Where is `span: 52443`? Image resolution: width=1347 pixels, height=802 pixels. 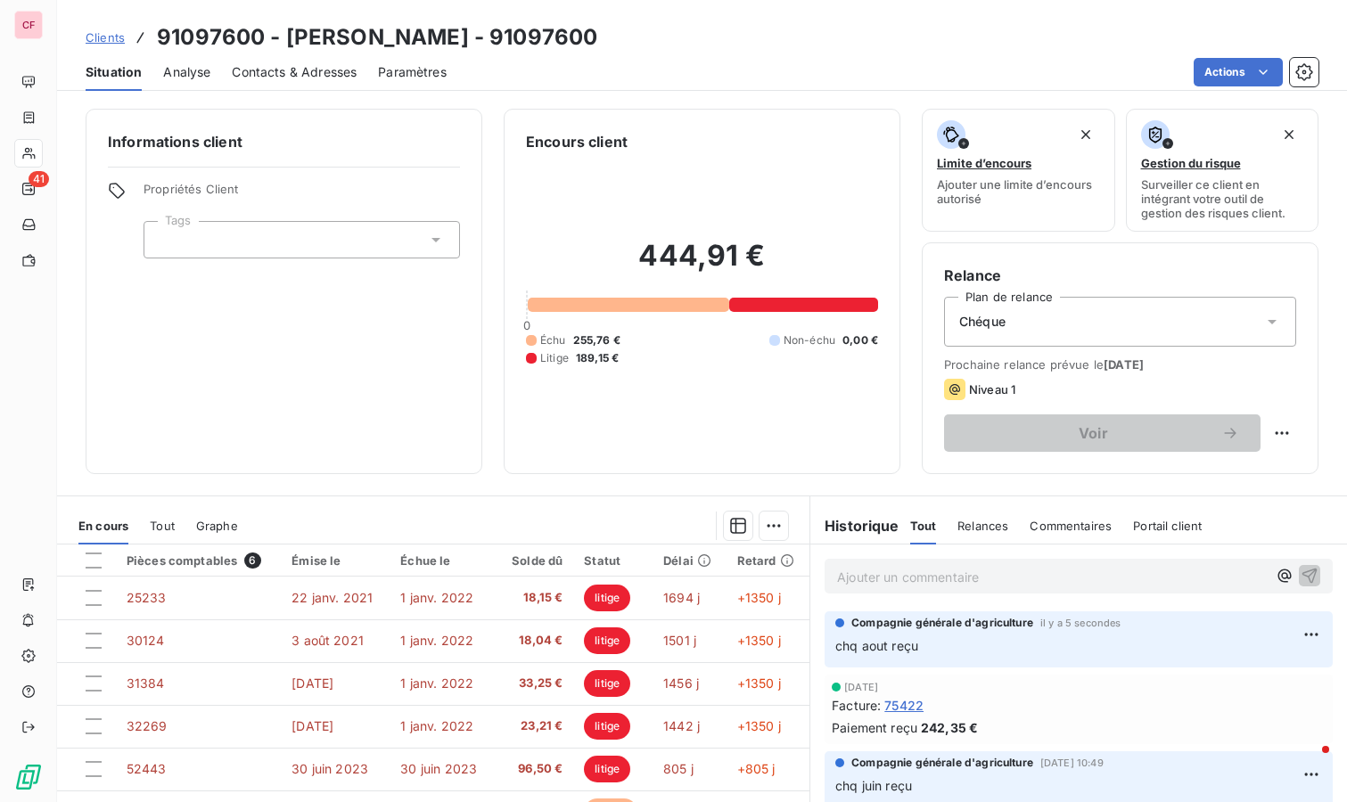 span: 52443 is located at coordinates (146, 768).